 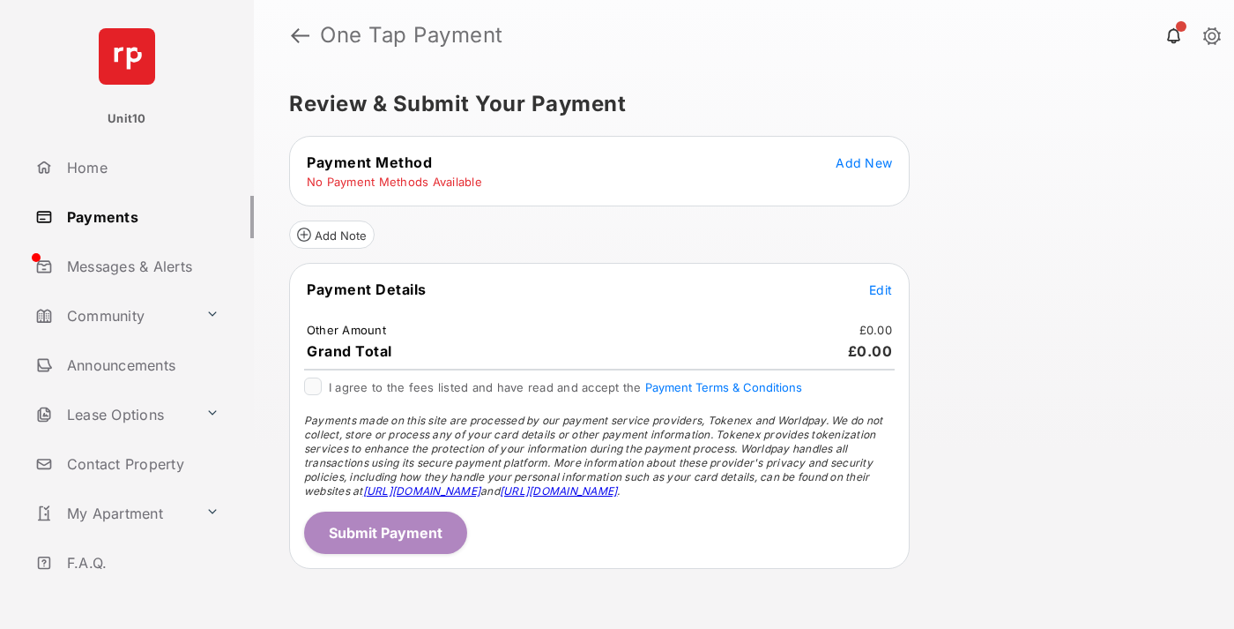 I want to click on span: Edit, so click(x=881, y=289).